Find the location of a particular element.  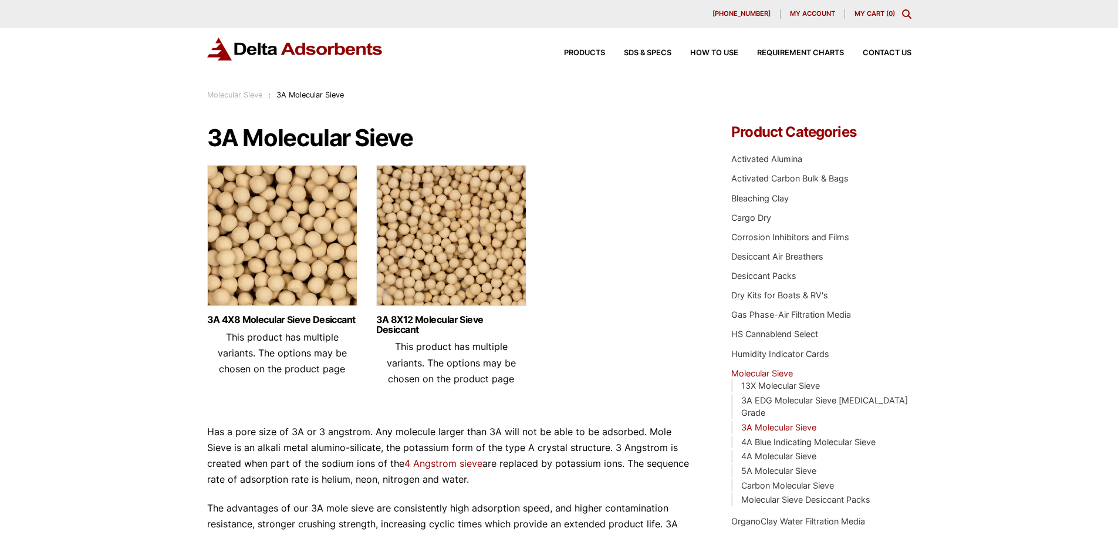

a: Dry Kits for Boats & RV's is located at coordinates (780, 295).